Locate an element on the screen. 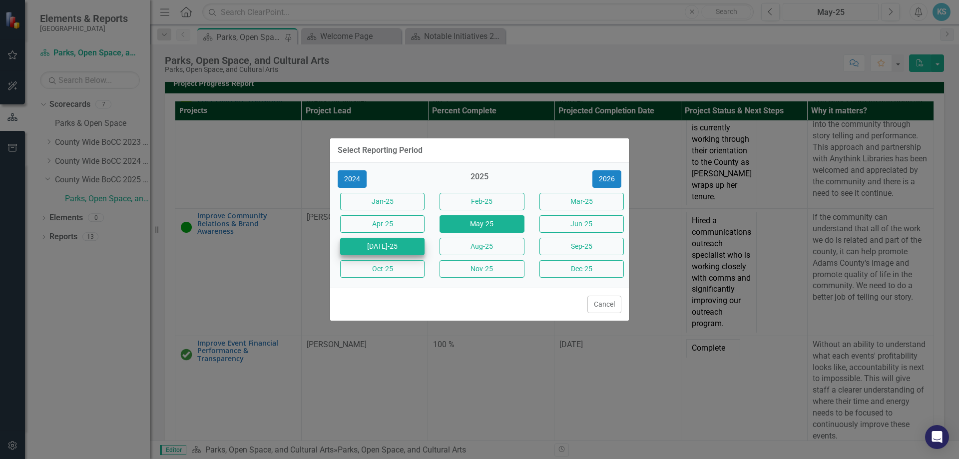 This screenshot has height=459, width=959. button: 2026 is located at coordinates (607, 179).